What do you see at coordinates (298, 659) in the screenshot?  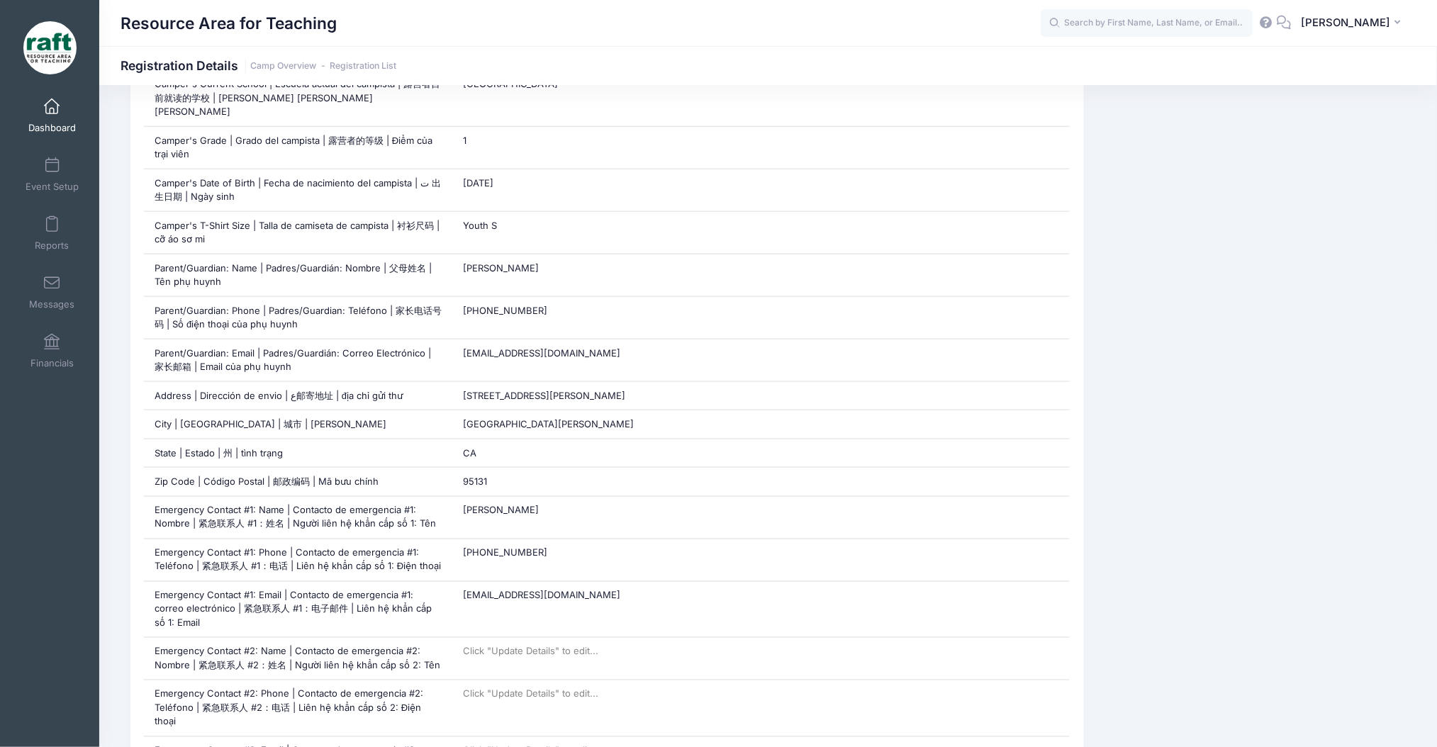 I see `div: Emergency Contact #2: Name | Contacto de emergencia #2: Nombre | 紧急联系人 #2：姓名 | Người liên hệ khẩn...` at bounding box center [298, 659].